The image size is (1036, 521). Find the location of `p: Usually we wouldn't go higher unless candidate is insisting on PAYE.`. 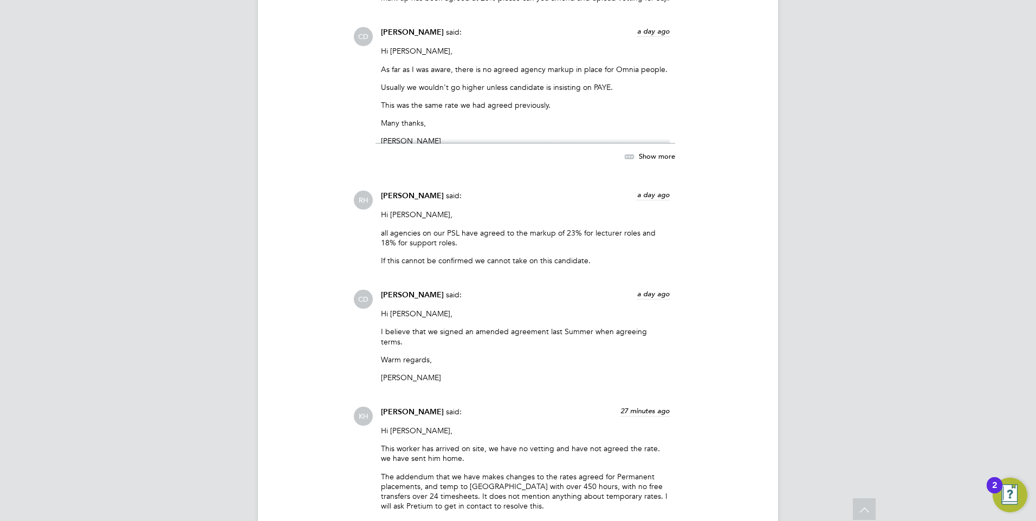

p: Usually we wouldn't go higher unless candidate is insisting on PAYE. is located at coordinates (525, 87).